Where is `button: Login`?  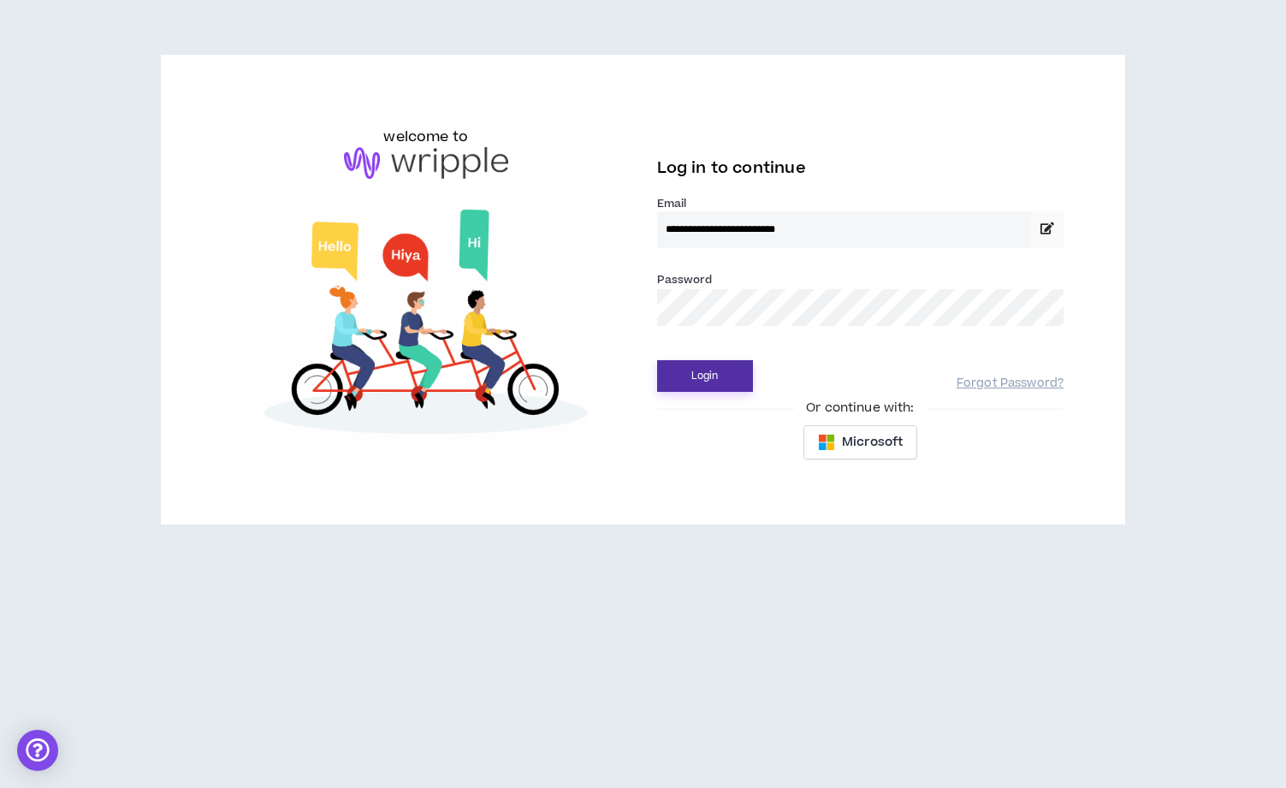
button: Login is located at coordinates (705, 376).